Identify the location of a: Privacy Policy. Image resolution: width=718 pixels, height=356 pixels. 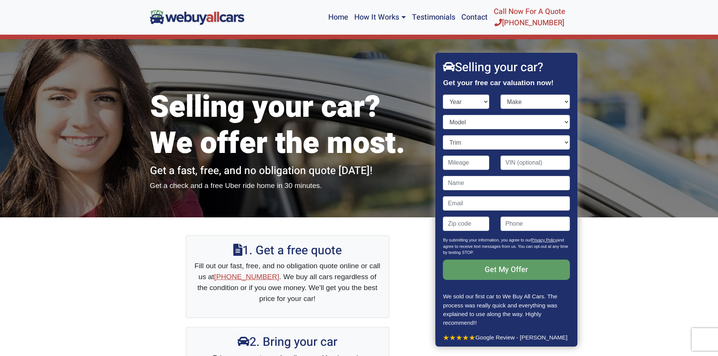
(545, 240).